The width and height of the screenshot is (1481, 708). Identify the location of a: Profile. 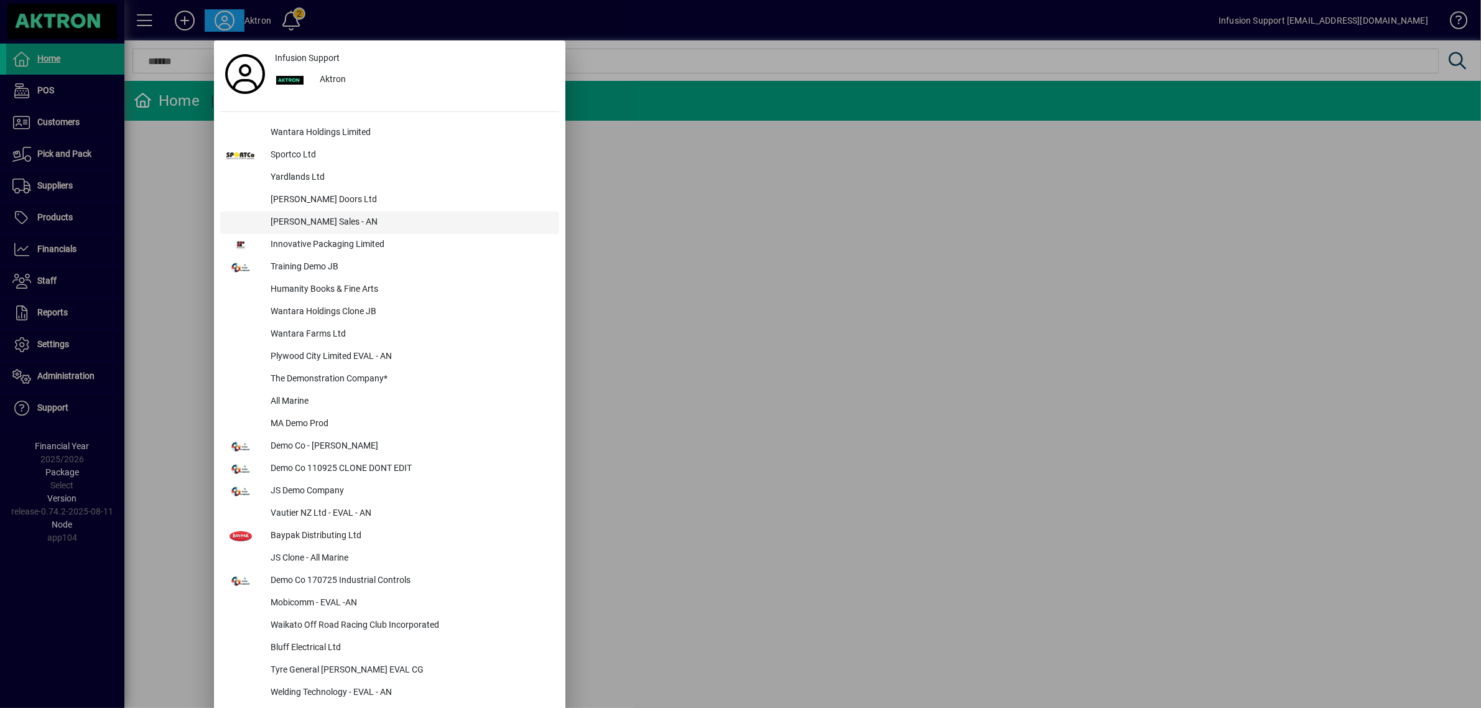
(245, 74).